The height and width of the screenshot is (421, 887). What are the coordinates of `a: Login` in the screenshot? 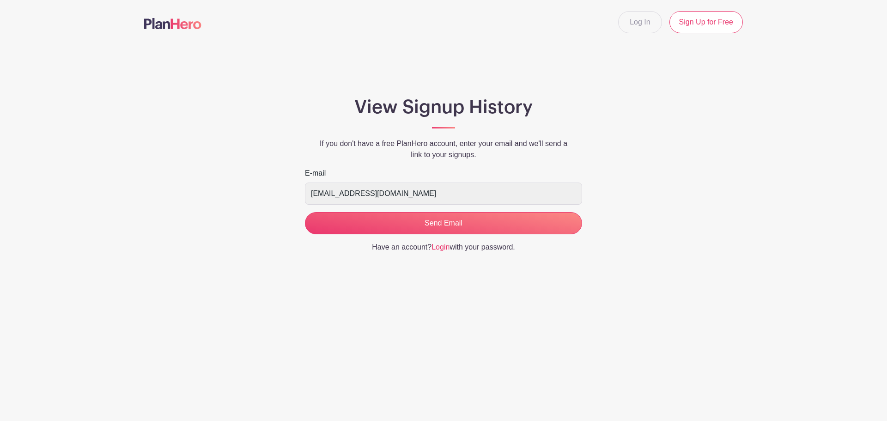 It's located at (440, 247).